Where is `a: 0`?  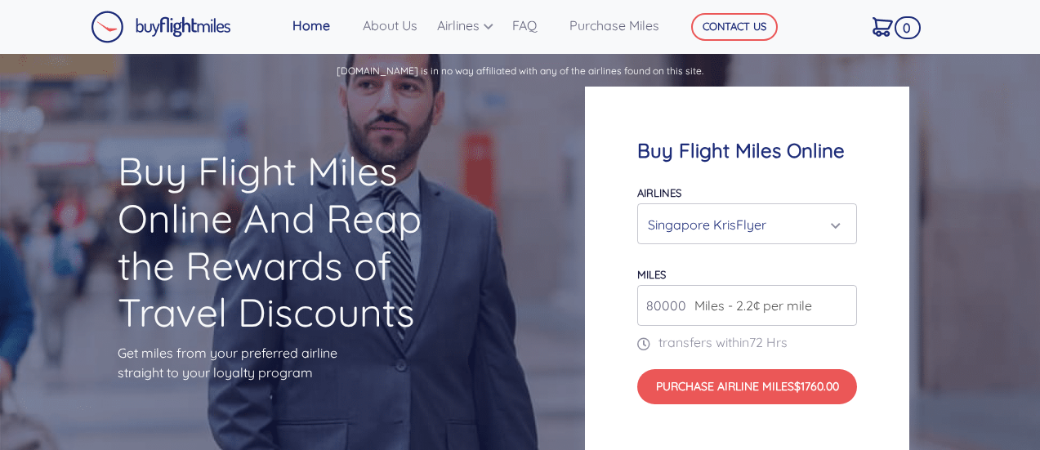
a: 0 is located at coordinates (891, 26).